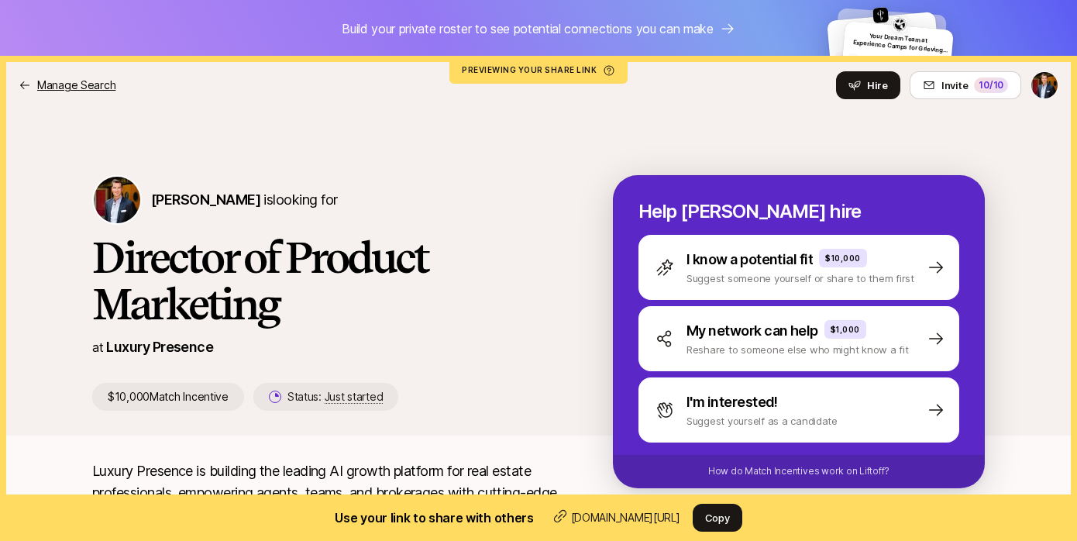 The image size is (1077, 541). I want to click on span: Just started, so click(354, 397).